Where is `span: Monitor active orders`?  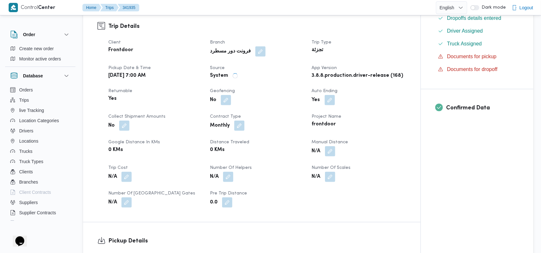 span: Monitor active orders is located at coordinates (40, 59).